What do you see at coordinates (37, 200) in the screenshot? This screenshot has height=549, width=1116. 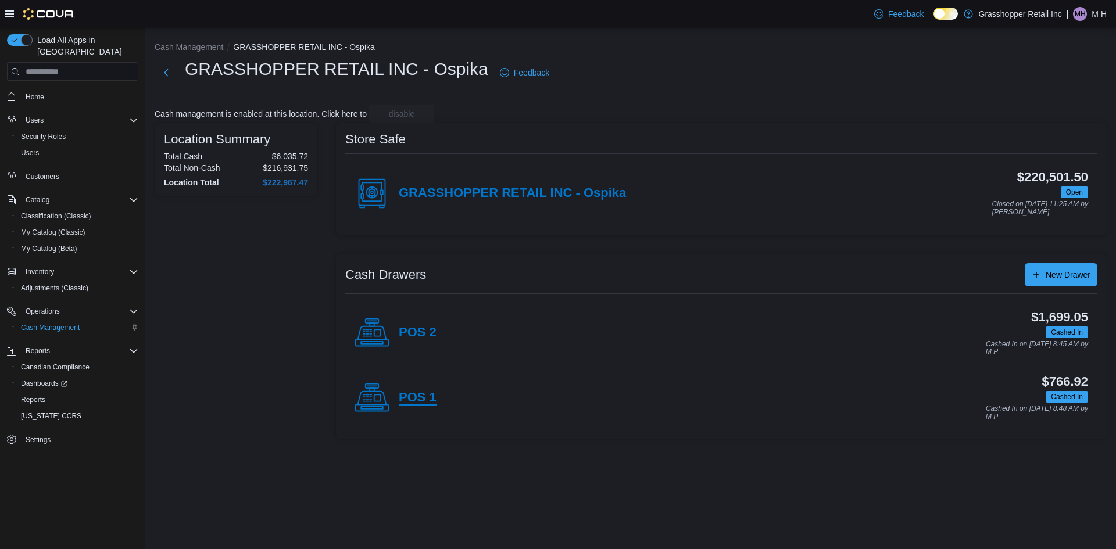 I see `span: Catalog` at bounding box center [37, 200].